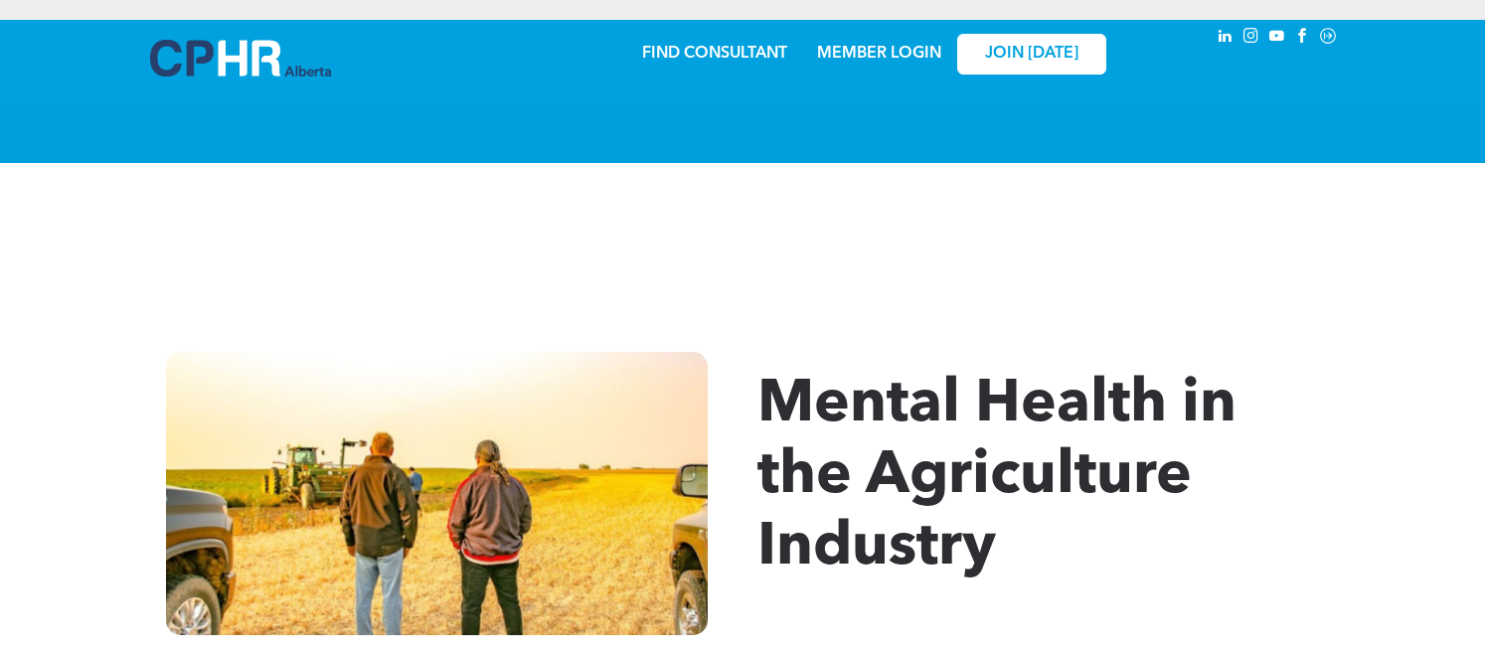 The width and height of the screenshot is (1485, 659). I want to click on img: A blue and white logo for cp alberta, so click(241, 58).